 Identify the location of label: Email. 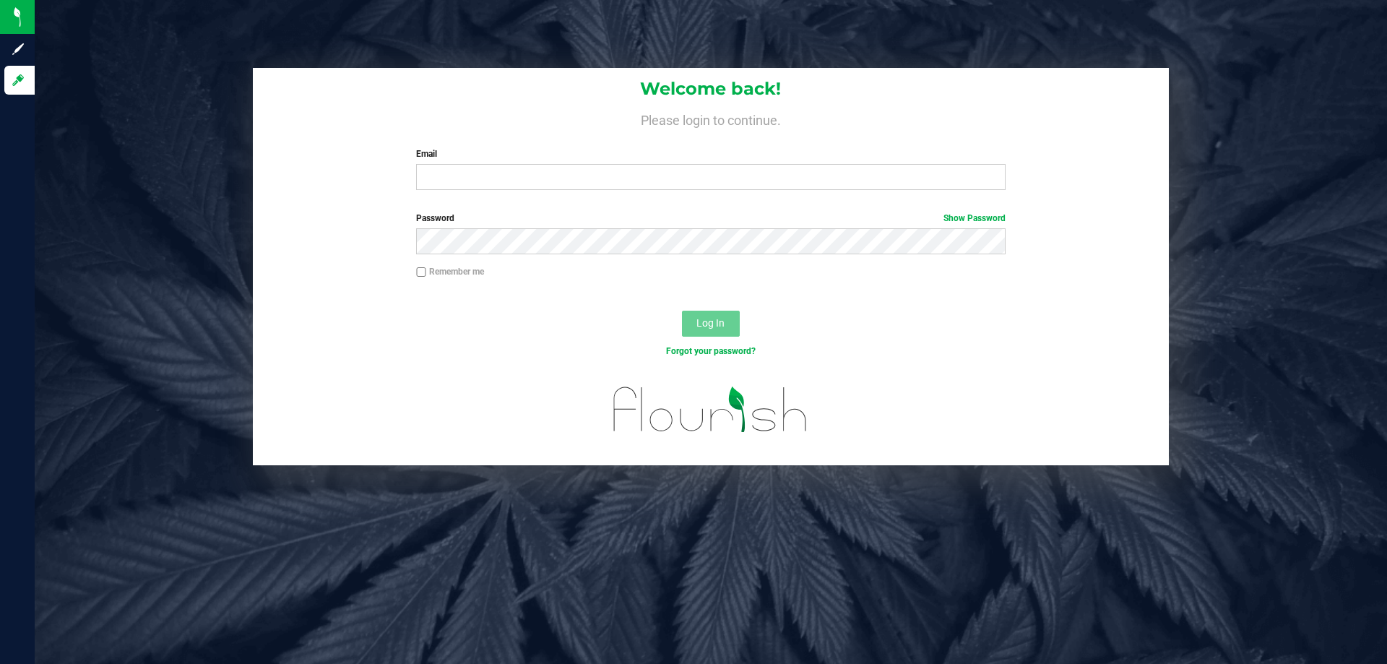
(710, 154).